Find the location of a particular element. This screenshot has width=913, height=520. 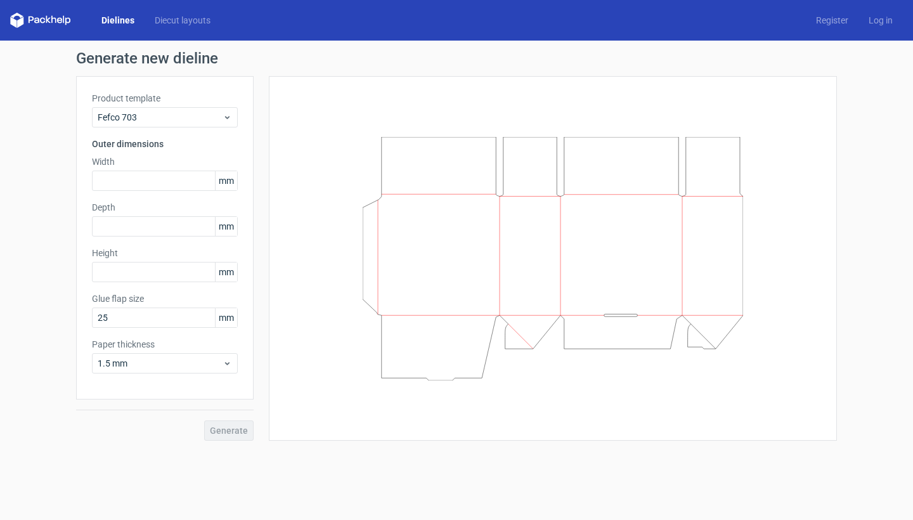

a: Dielines is located at coordinates (118, 20).